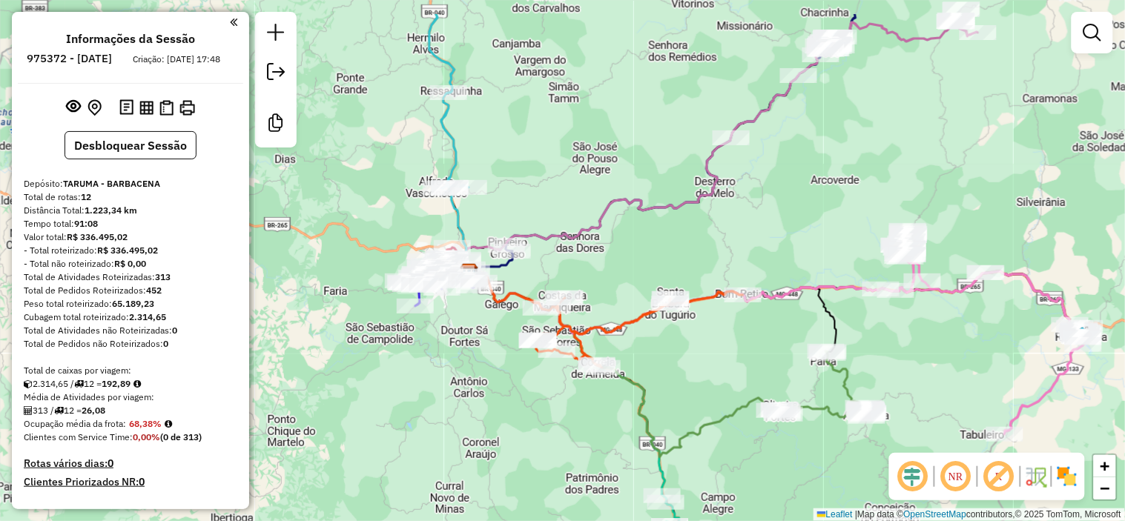  I want to click on div: - Total roteirizado:, so click(131, 251).